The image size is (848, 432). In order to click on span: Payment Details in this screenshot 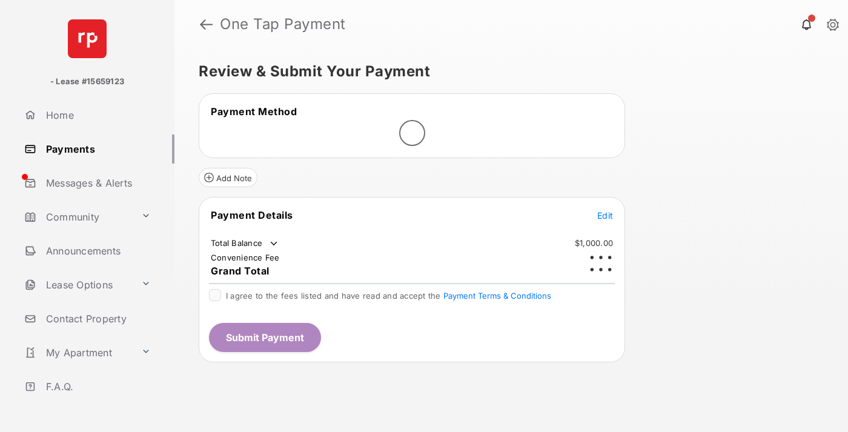, I will do `click(252, 215)`.